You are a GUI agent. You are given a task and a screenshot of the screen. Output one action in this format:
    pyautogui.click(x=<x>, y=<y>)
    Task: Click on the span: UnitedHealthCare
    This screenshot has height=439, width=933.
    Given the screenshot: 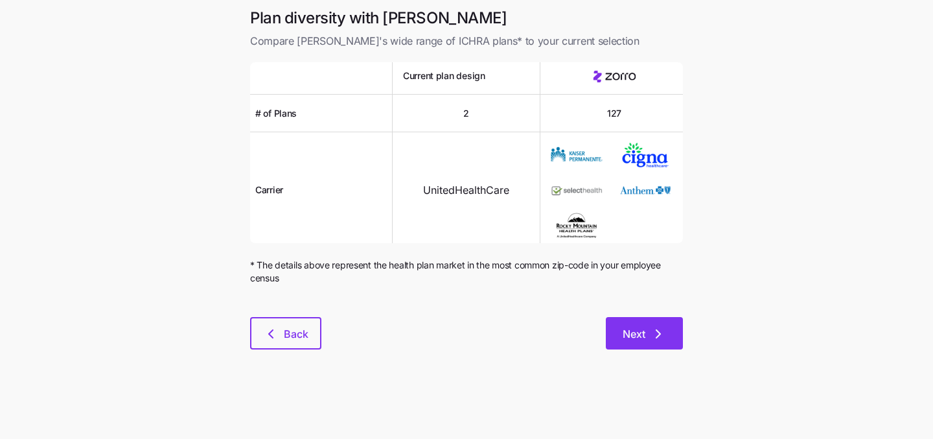 What is the action you would take?
    pyautogui.click(x=466, y=190)
    